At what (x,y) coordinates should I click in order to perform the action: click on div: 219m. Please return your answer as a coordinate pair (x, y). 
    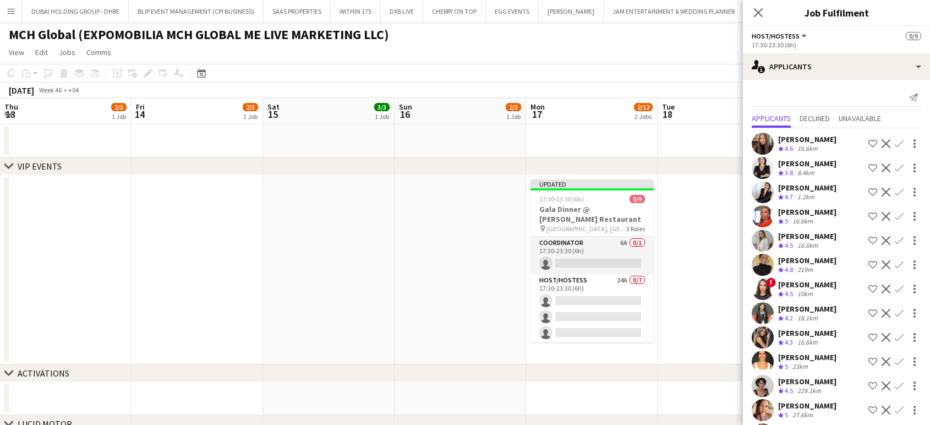
    Looking at the image, I should click on (805, 270).